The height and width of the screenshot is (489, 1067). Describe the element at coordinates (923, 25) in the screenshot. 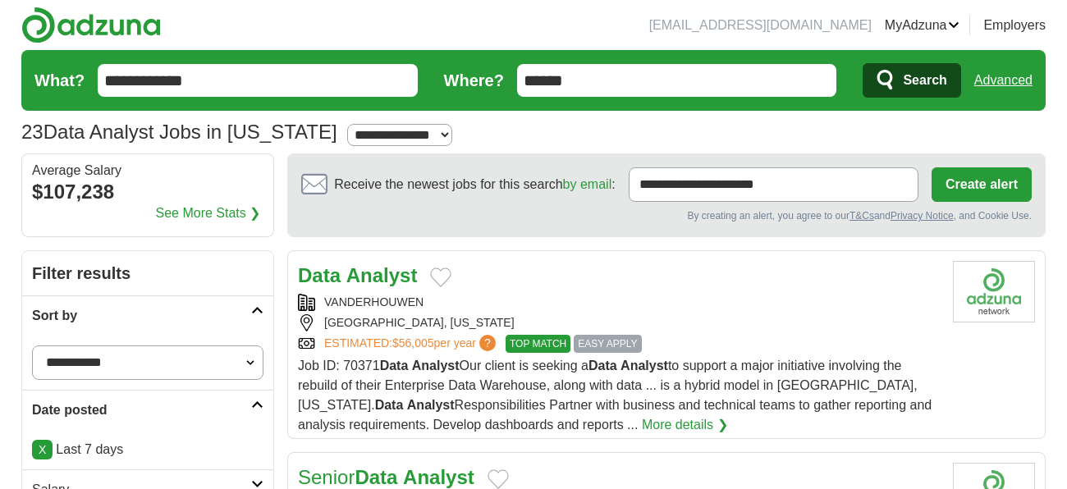

I see `a: MyAdzuna` at that location.